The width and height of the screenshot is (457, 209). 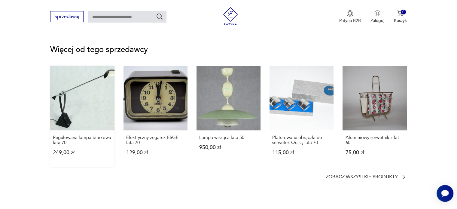 What do you see at coordinates (403, 12) in the screenshot?
I see `div: 0` at bounding box center [403, 12].